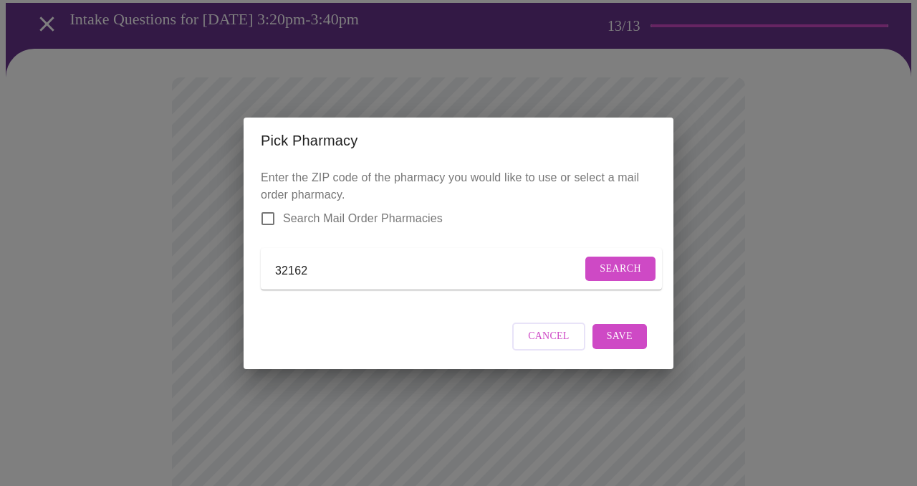 This screenshot has width=917, height=486. Describe the element at coordinates (458, 140) in the screenshot. I see `h2: Pick Pharmacy` at that location.